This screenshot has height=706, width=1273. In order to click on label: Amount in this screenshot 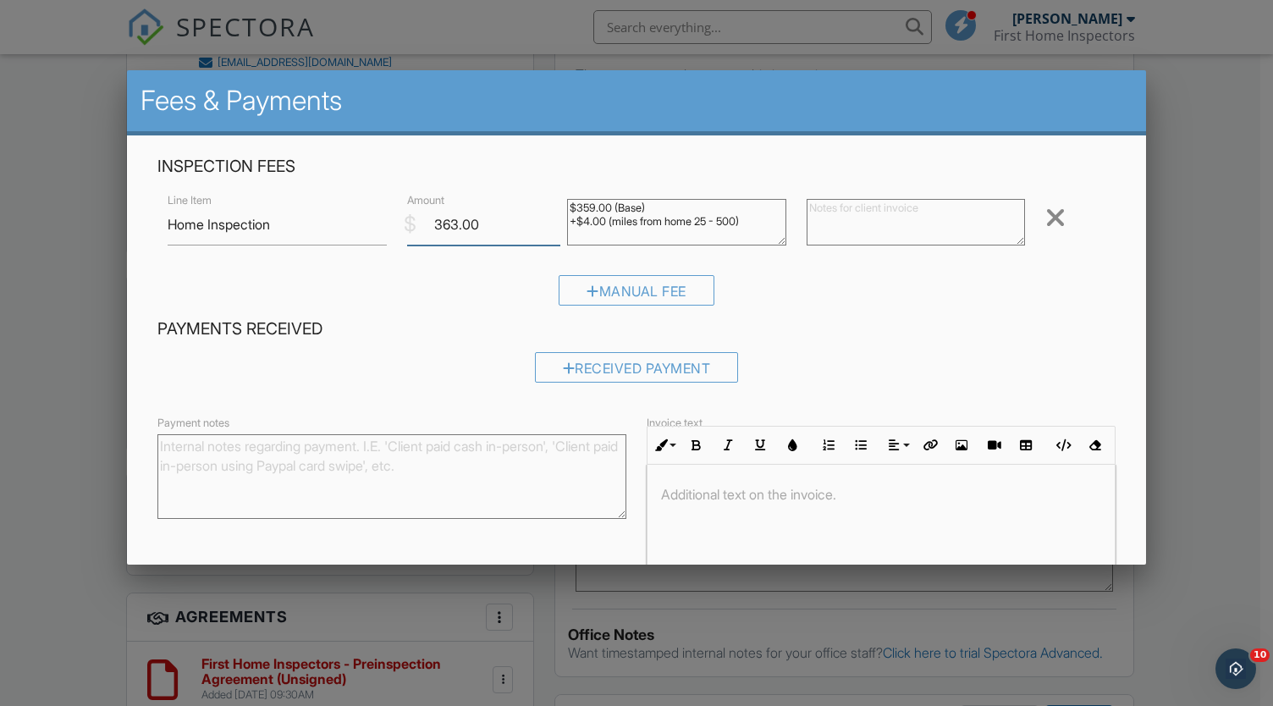, I will do `click(426, 201)`.